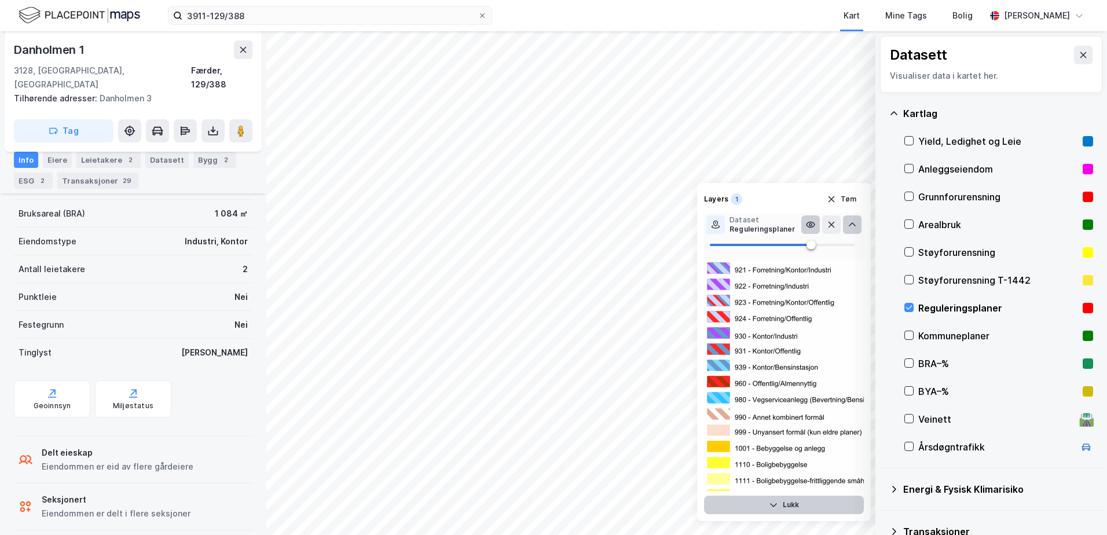 The height and width of the screenshot is (535, 1107). I want to click on div: Delt eieskap, so click(118, 453).